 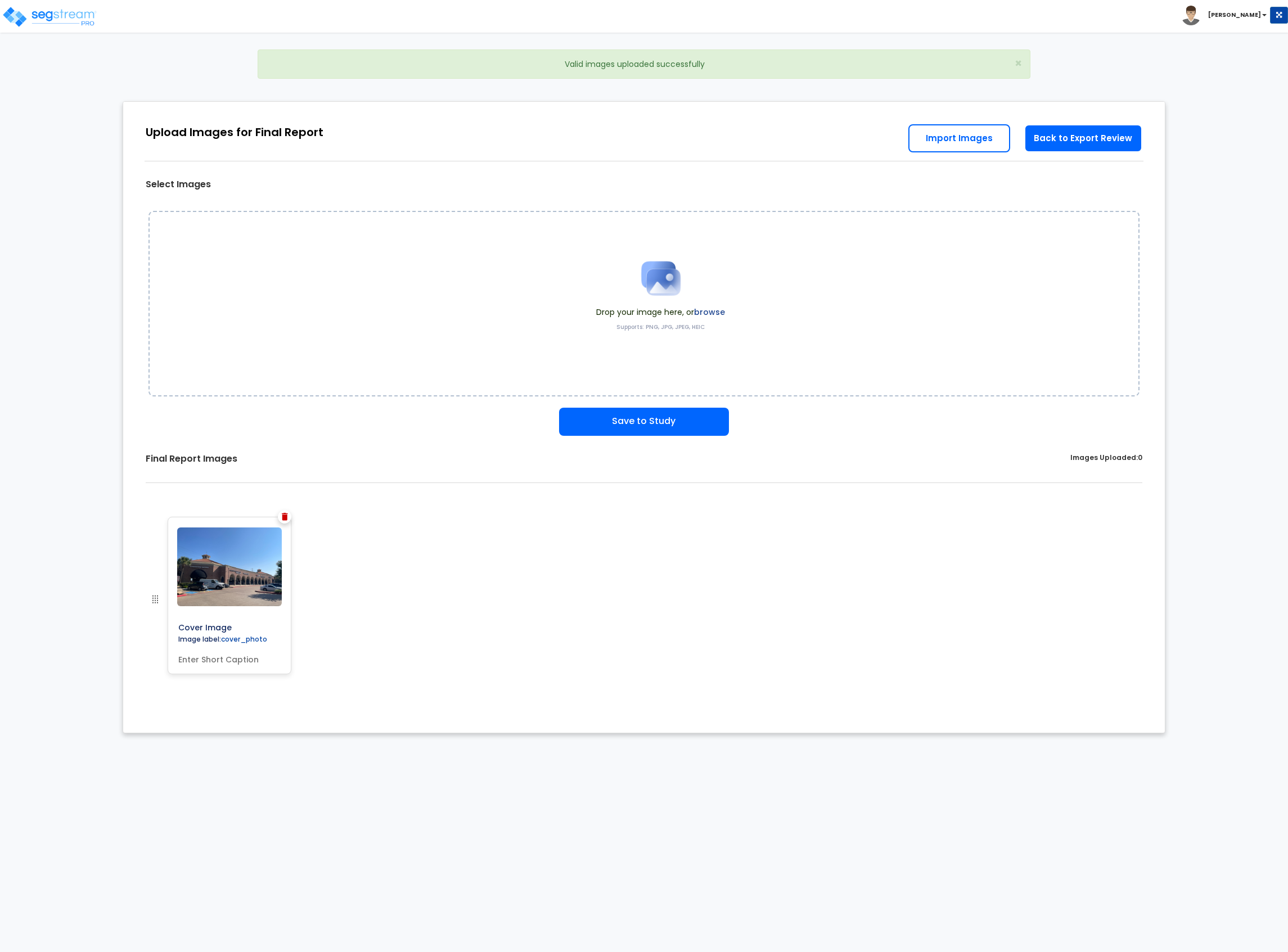 I want to click on button: Save to Study, so click(x=644, y=422).